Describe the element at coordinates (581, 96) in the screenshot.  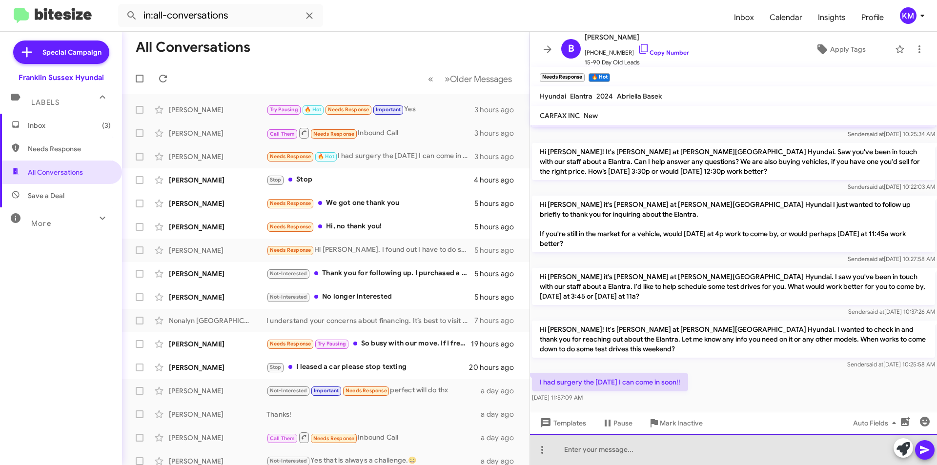
I see `span: Elantra` at that location.